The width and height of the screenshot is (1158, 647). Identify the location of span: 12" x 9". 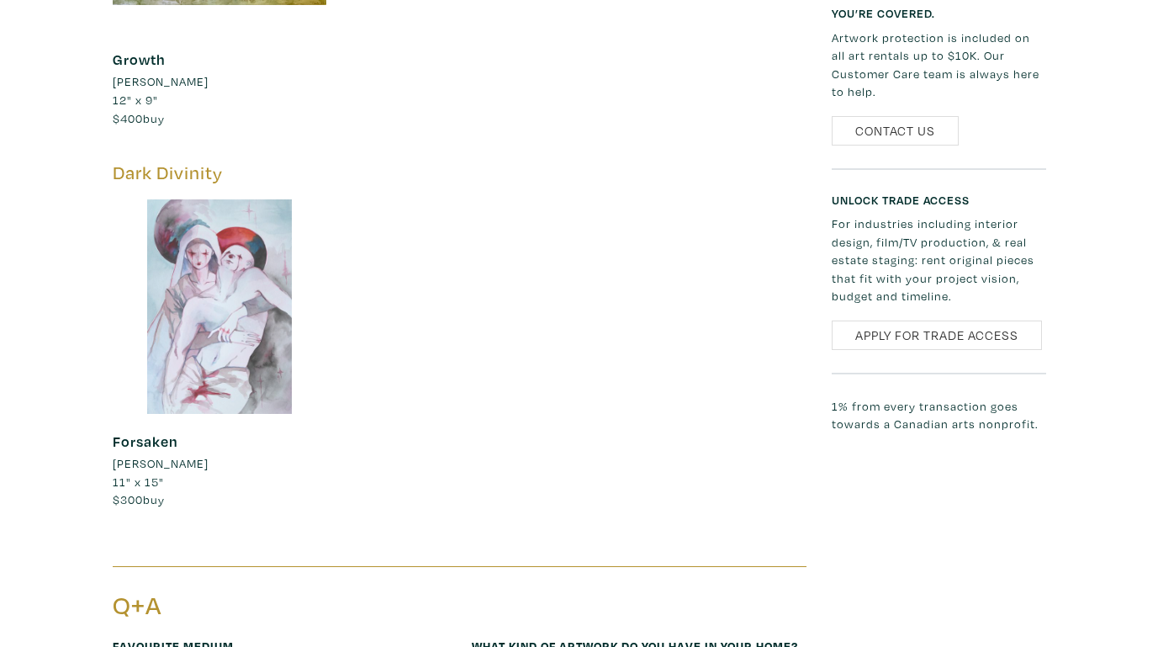
(135, 99).